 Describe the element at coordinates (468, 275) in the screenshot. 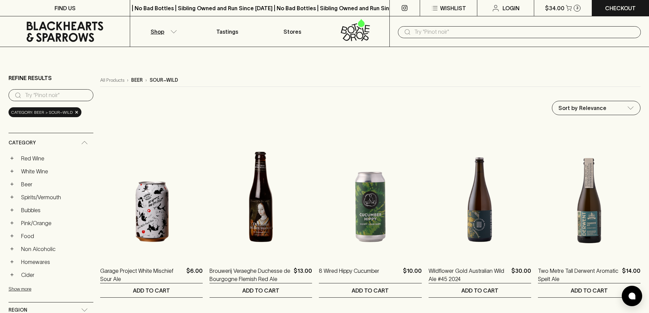

I see `p: Wildflower Gold Australian Wild Ale #45 2024` at that location.